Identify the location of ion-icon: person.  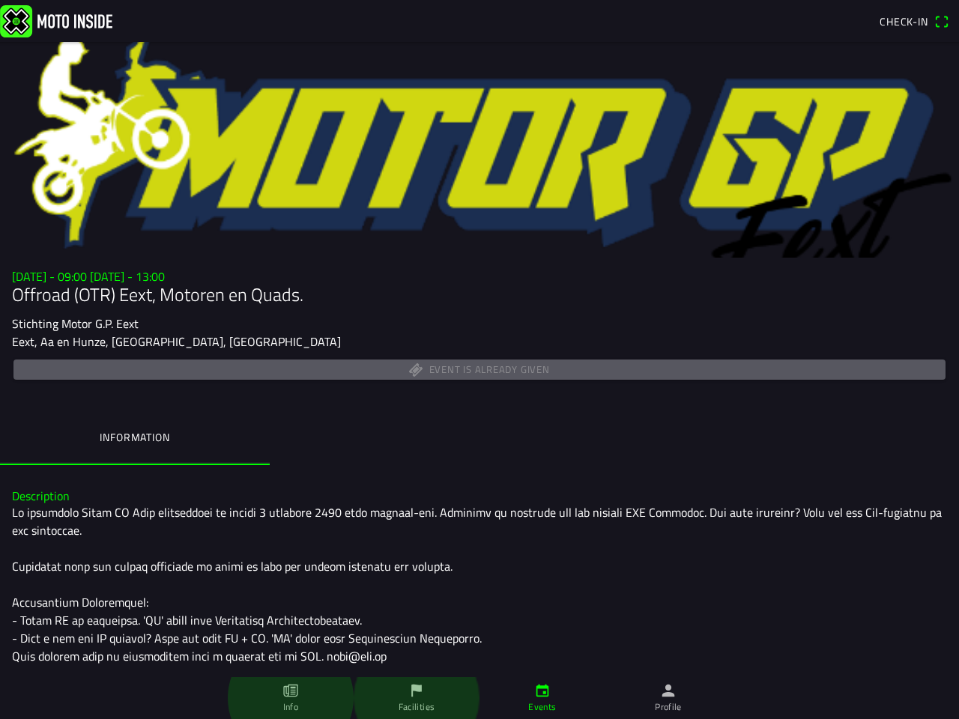
(668, 691).